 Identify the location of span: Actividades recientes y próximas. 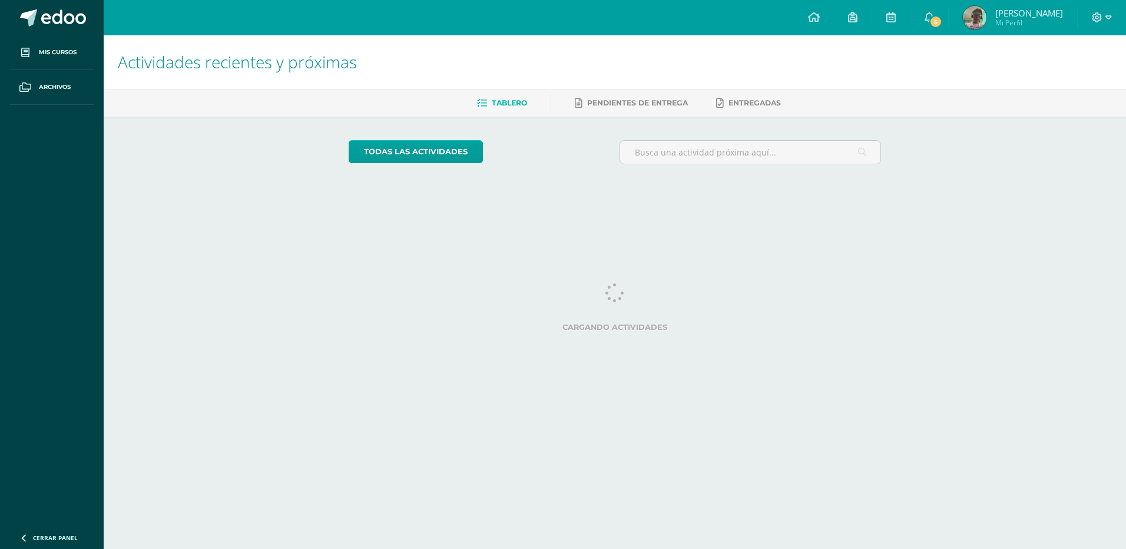
(237, 62).